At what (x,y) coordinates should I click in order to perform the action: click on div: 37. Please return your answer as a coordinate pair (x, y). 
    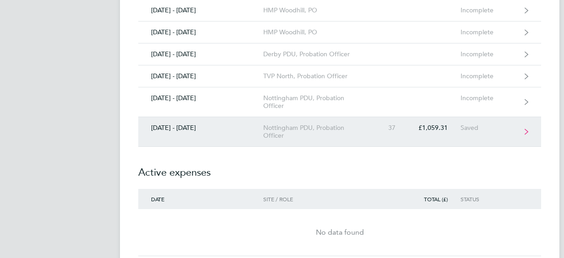
    Looking at the image, I should click on (388, 128).